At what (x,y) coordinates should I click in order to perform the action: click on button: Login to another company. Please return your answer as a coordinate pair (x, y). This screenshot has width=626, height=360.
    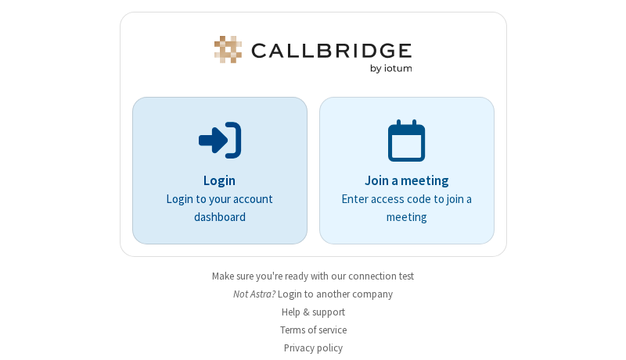
    Looking at the image, I should click on (335, 294).